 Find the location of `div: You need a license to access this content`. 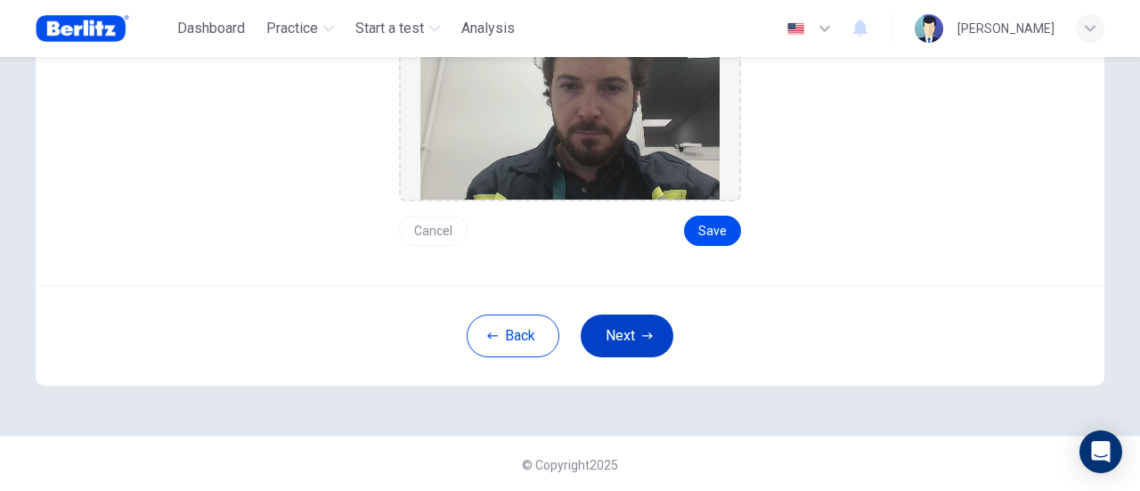

div: You need a license to access this content is located at coordinates (488, 29).